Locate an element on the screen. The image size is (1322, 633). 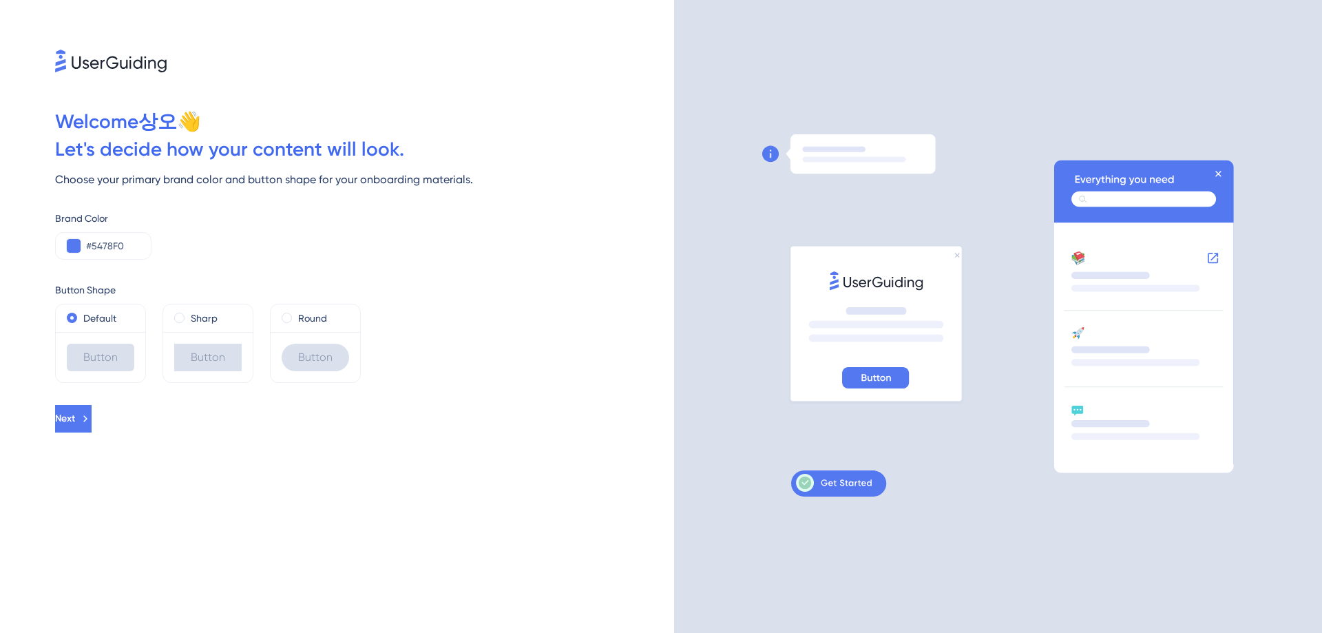
span: Next is located at coordinates (65, 419).